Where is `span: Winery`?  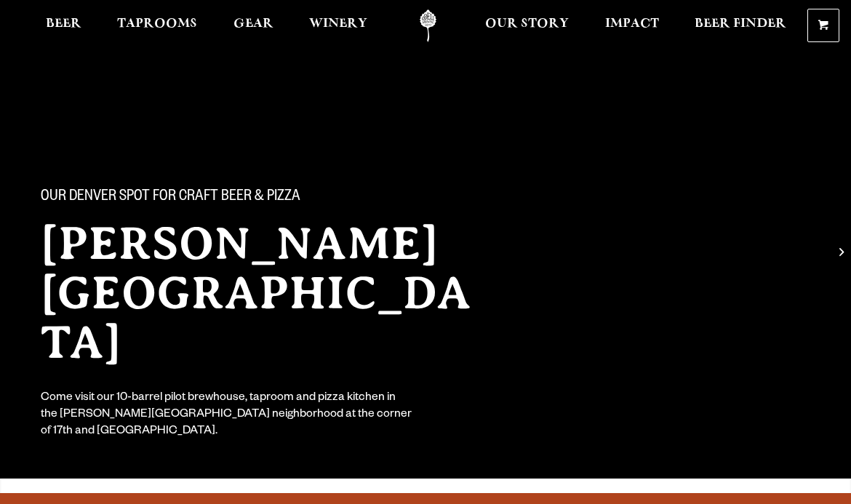
span: Winery is located at coordinates (338, 24).